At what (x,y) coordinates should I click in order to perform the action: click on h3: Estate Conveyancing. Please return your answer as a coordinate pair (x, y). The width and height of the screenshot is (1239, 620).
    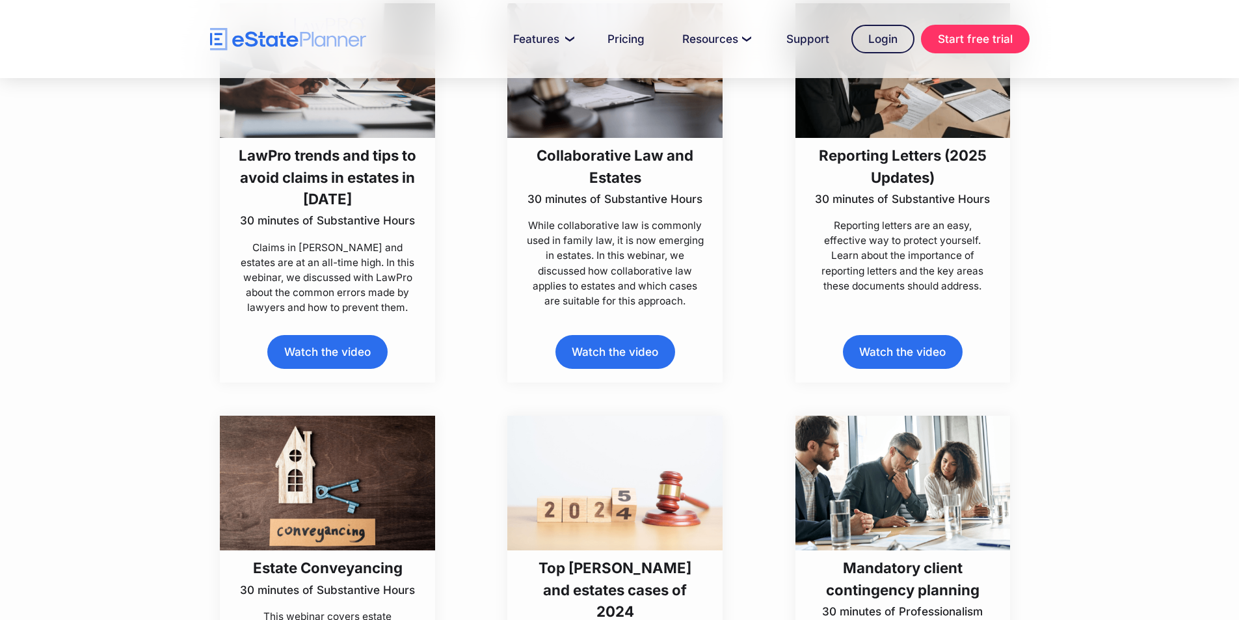
    Looking at the image, I should click on (327, 567).